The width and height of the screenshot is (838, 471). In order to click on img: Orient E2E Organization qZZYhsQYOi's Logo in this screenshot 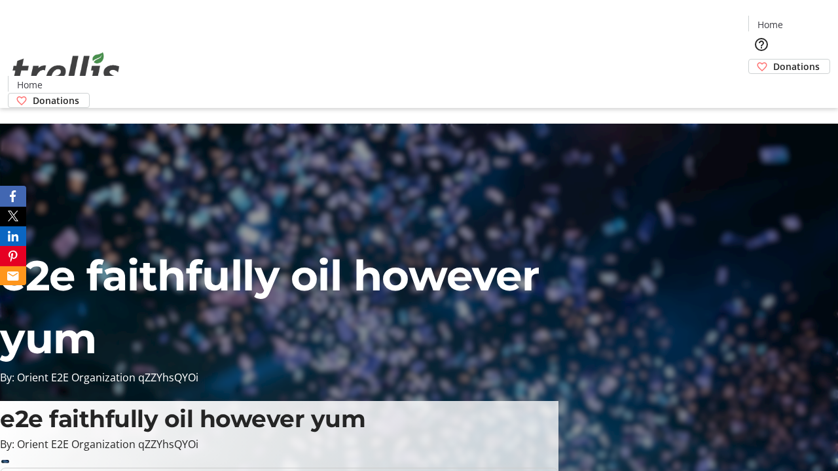, I will do `click(66, 71)`.